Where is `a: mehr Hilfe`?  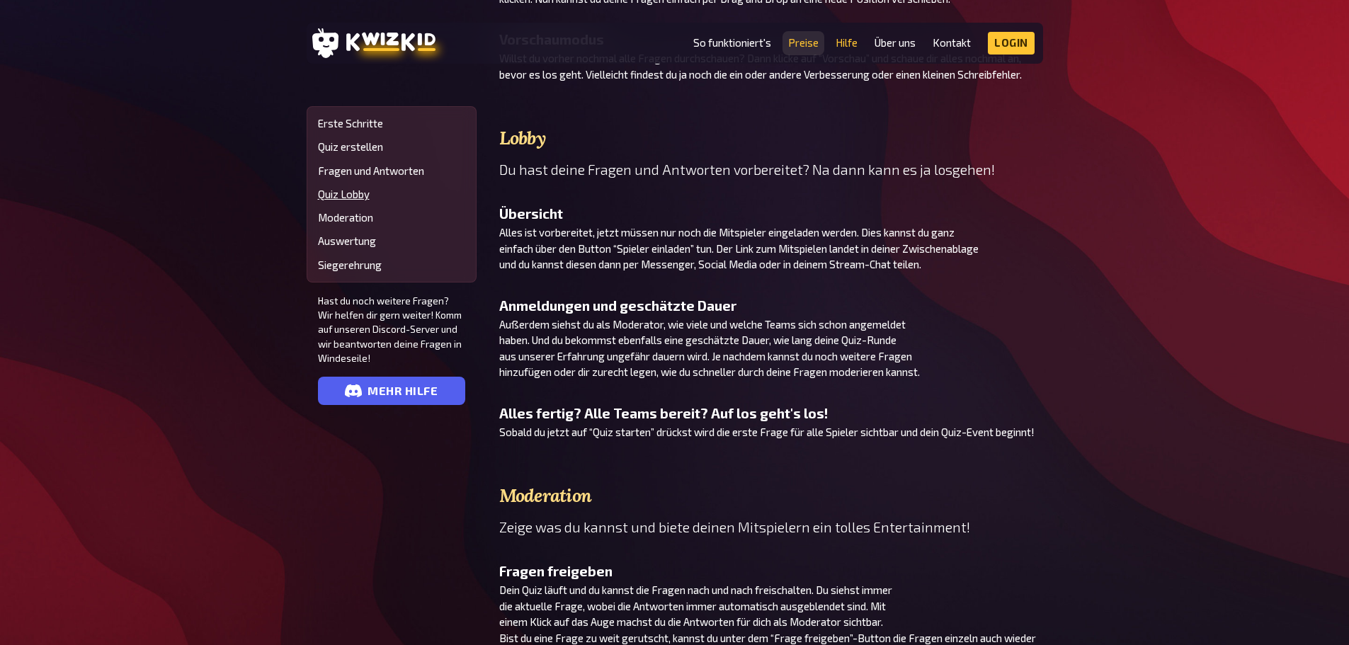 a: mehr Hilfe is located at coordinates (392, 391).